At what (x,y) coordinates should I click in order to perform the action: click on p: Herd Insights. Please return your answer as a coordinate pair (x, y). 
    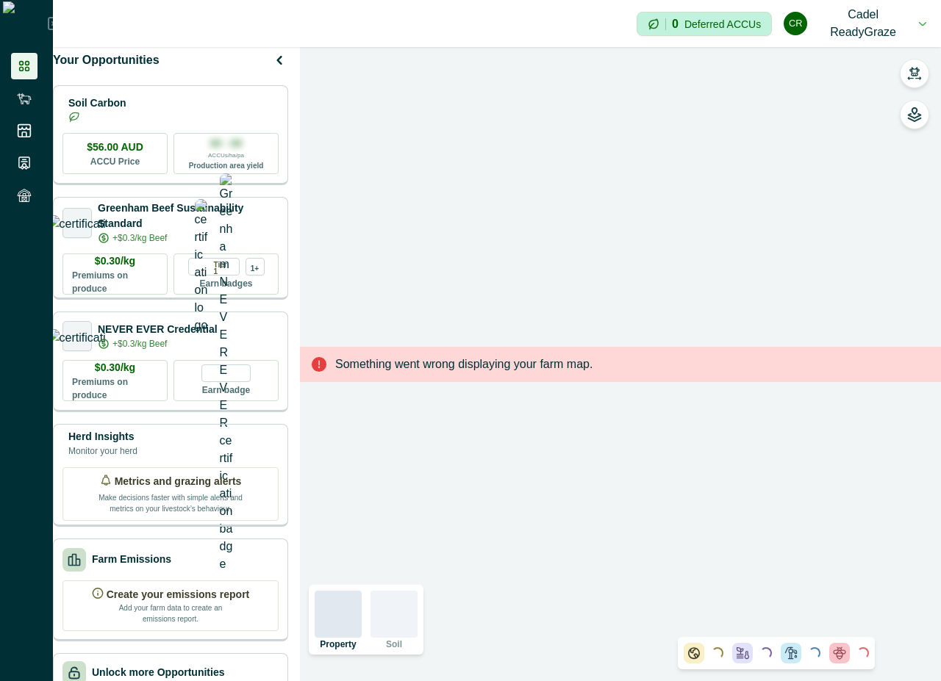
    Looking at the image, I should click on (103, 437).